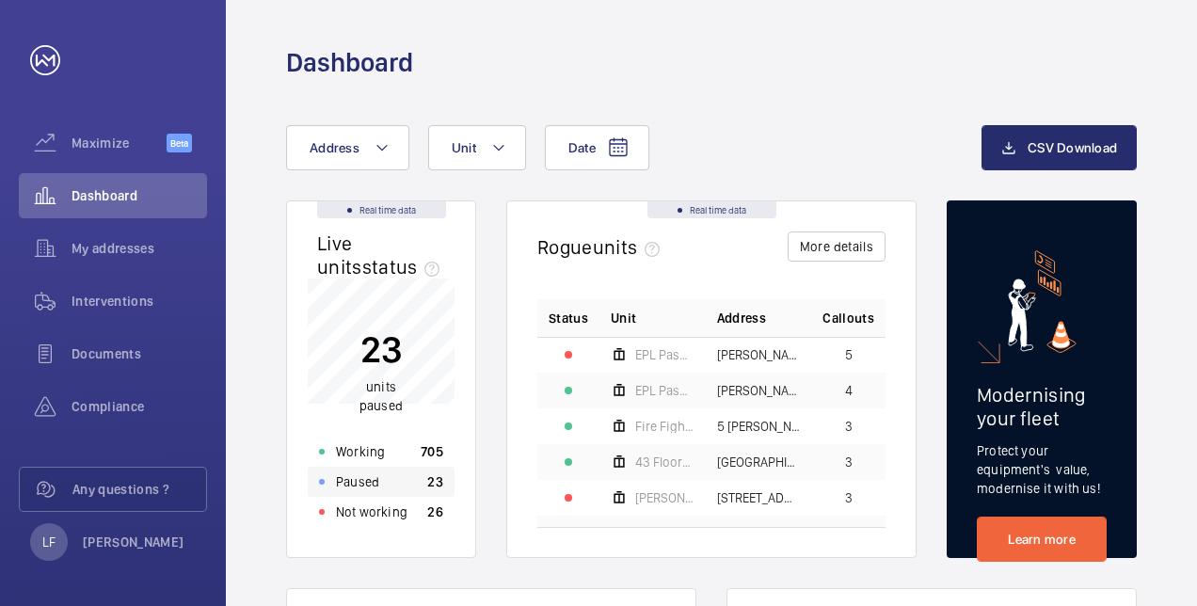 This screenshot has height=606, width=1197. What do you see at coordinates (602, 247) in the screenshot?
I see `h2: Rogue` at bounding box center [602, 247].